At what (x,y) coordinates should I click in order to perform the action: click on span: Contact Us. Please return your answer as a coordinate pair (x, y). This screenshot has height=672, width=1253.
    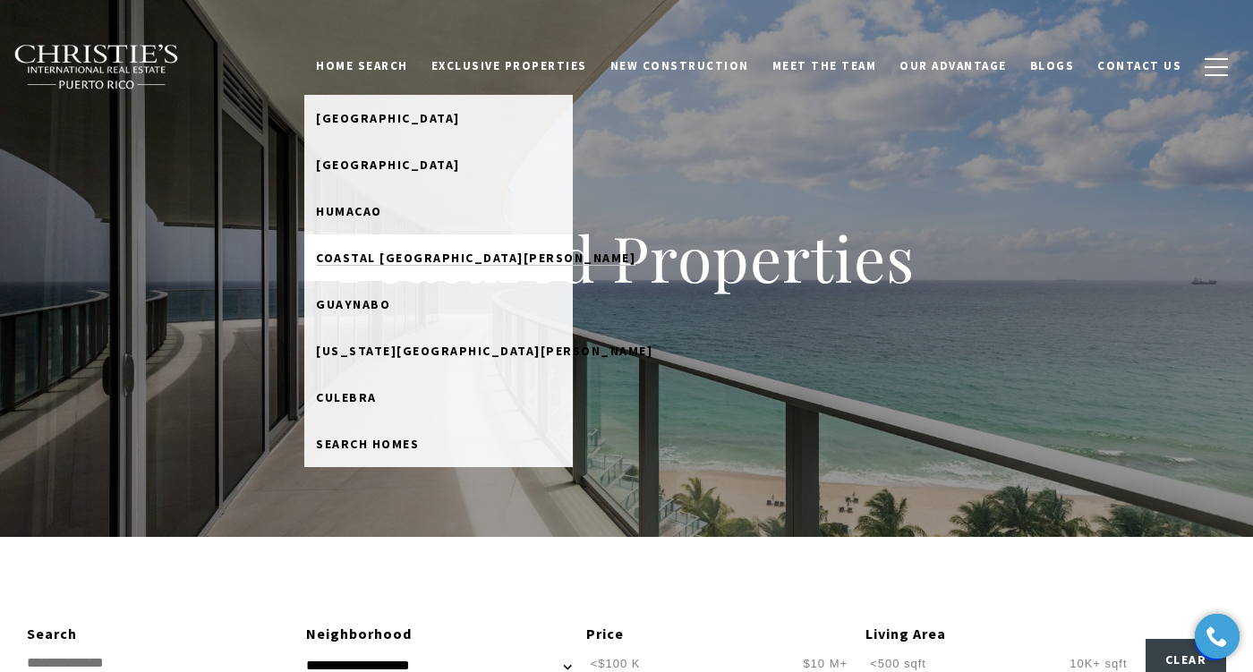
    Looking at the image, I should click on (1139, 65).